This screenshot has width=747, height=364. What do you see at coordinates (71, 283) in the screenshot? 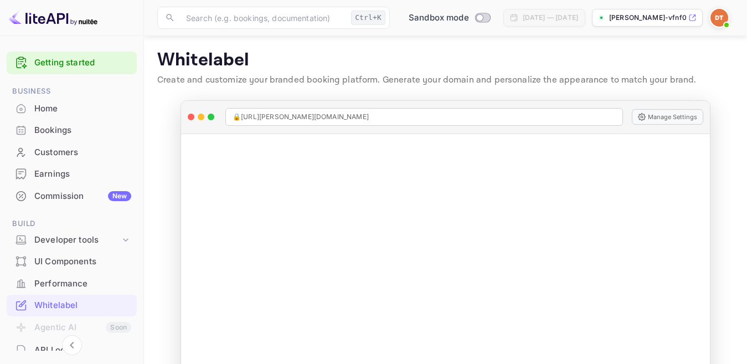
I see `a: Performance` at bounding box center [71, 283].